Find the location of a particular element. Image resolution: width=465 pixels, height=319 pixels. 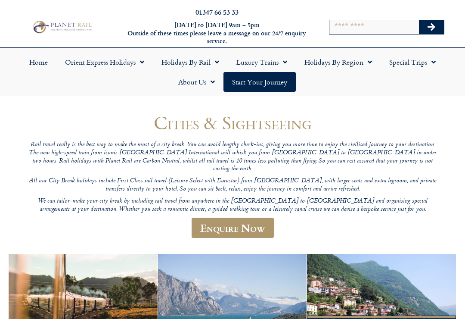

a: Holidays by Rail is located at coordinates (190, 62).